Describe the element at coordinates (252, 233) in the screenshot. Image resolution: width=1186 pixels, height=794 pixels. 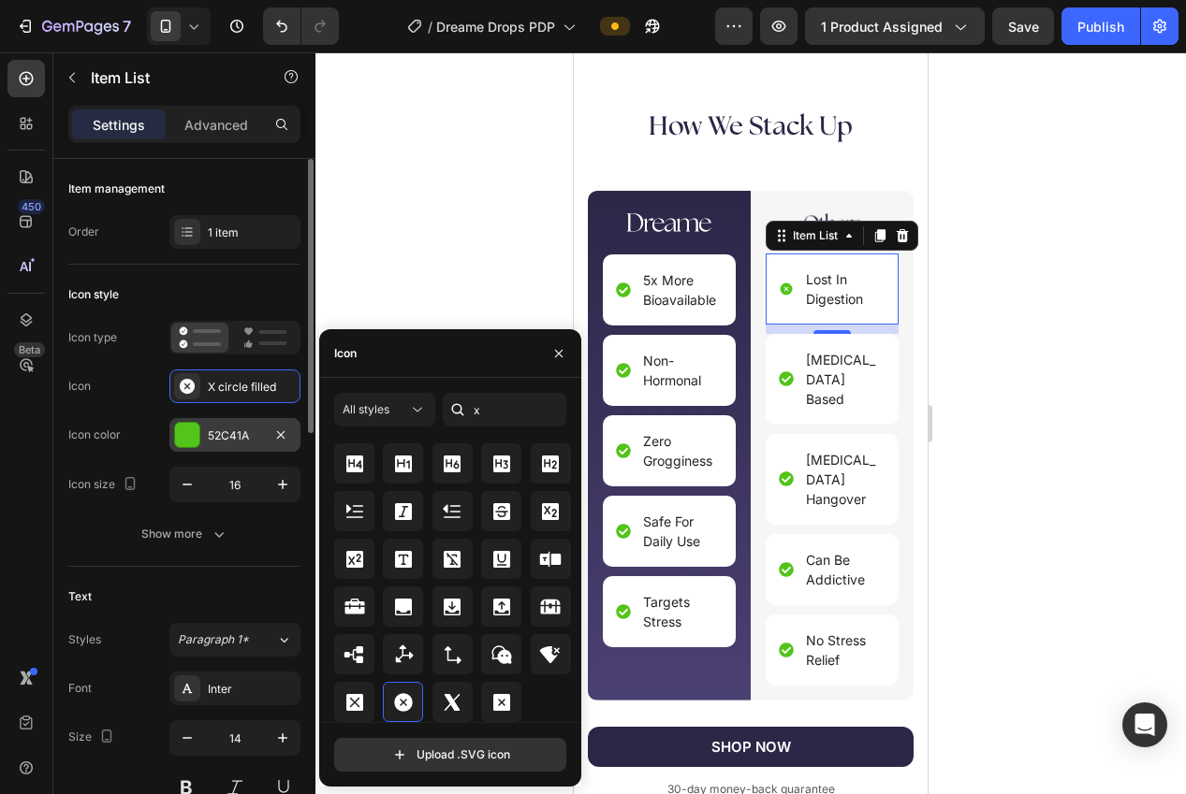
I see `div: 1 item` at that location.